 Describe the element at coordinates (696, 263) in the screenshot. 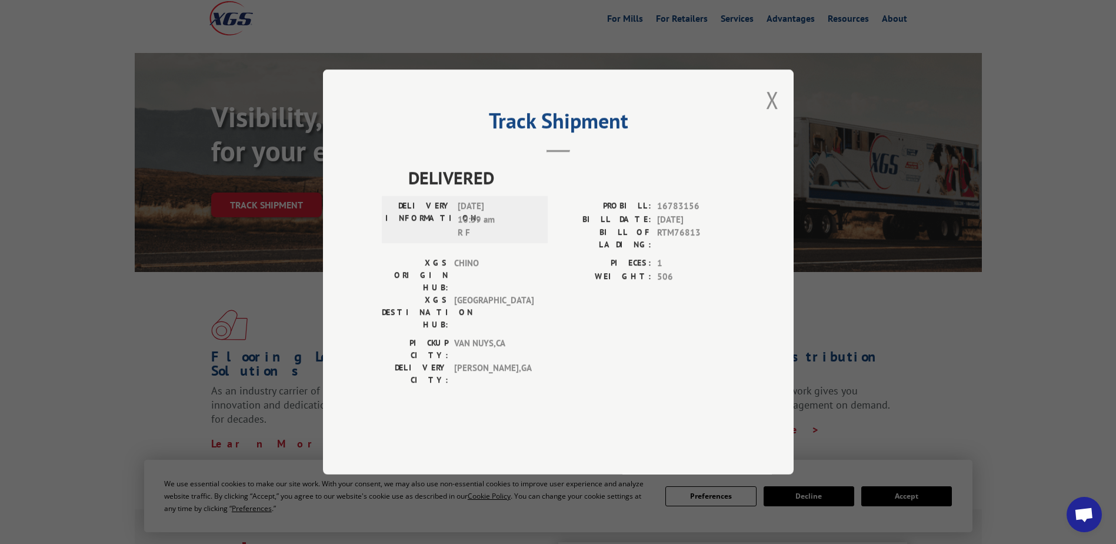

I see `span: 1` at that location.